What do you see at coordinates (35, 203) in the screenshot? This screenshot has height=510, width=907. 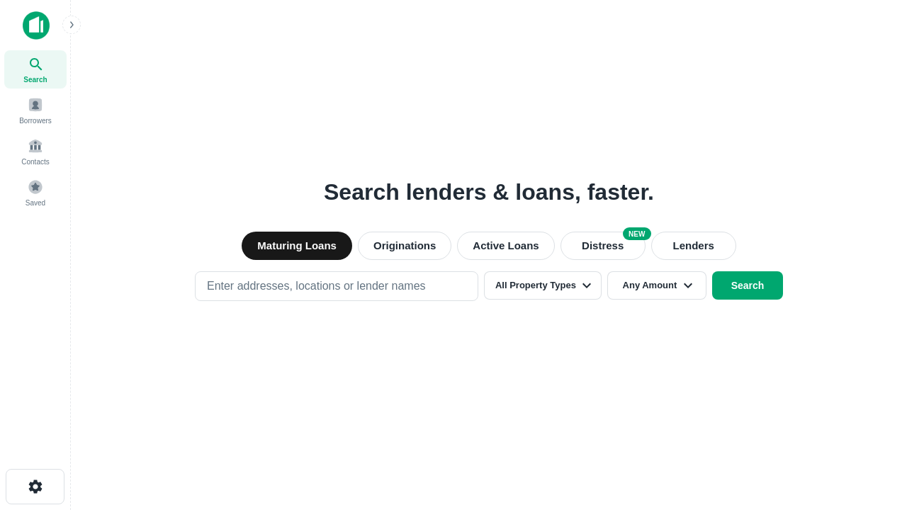 I see `span: Saved` at bounding box center [35, 203].